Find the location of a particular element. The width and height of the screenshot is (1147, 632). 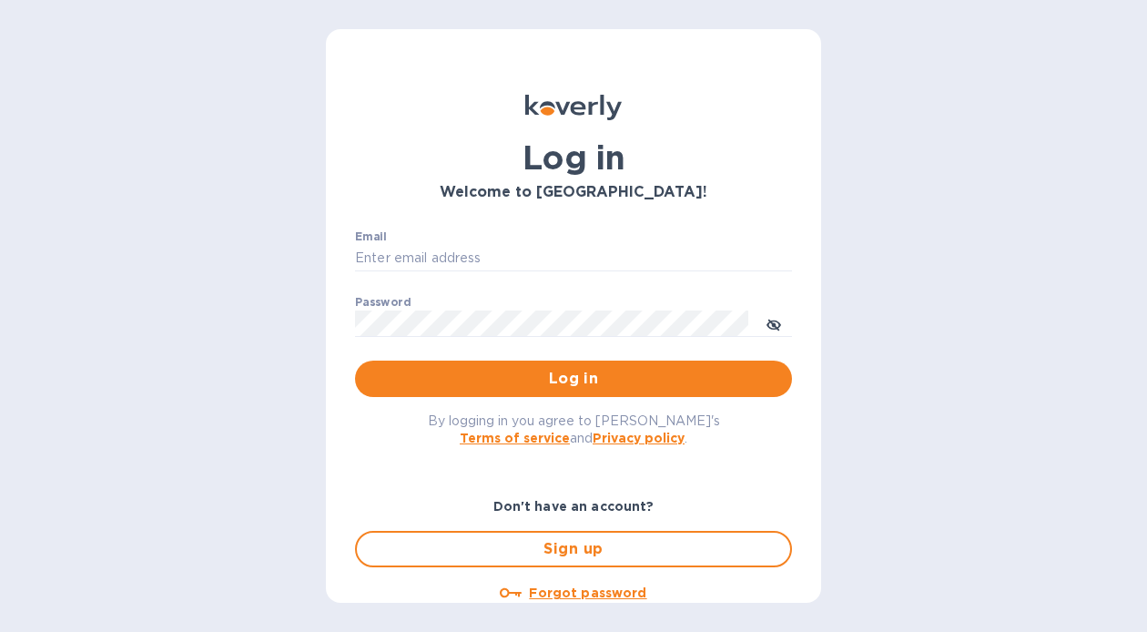

span: Log in is located at coordinates (574, 379).